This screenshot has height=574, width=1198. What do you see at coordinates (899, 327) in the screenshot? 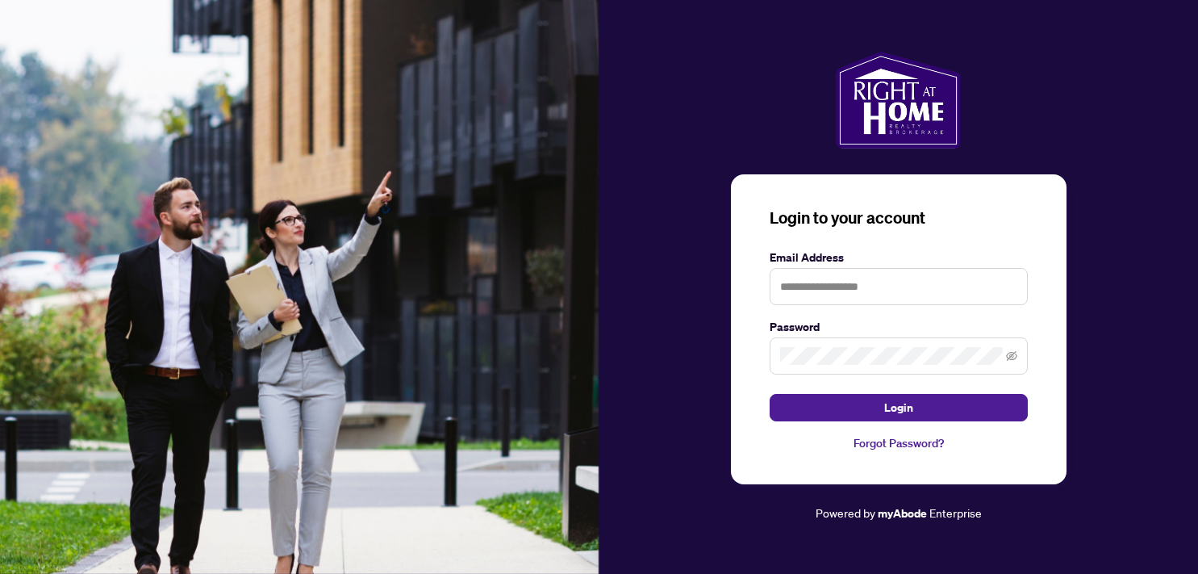
I see `label: Password` at bounding box center [899, 327].